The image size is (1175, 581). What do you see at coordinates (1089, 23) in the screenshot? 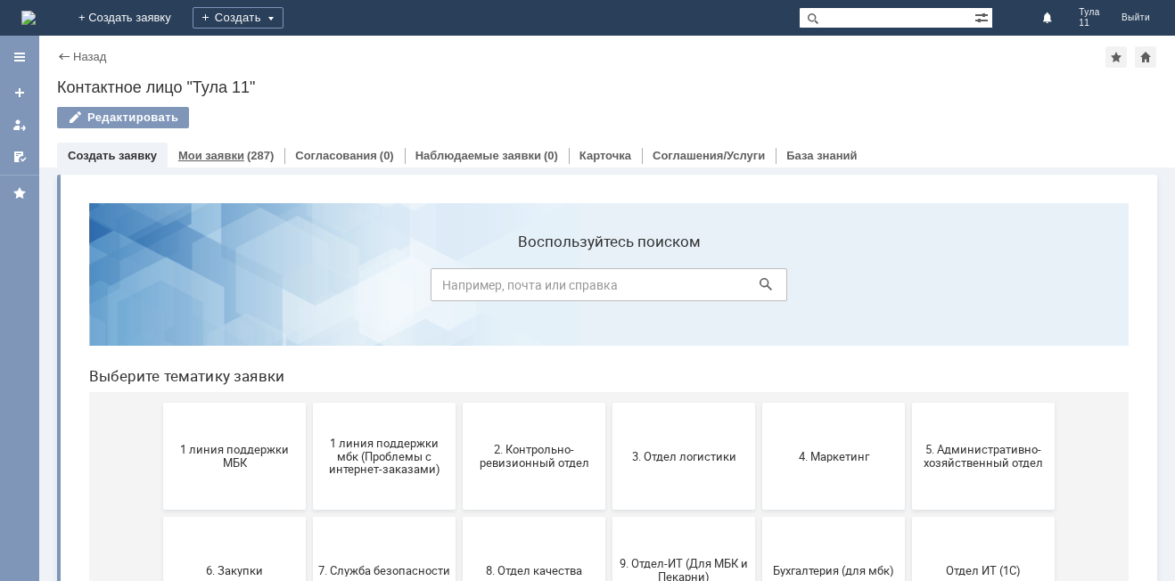
I see `span: 11` at bounding box center [1089, 23].